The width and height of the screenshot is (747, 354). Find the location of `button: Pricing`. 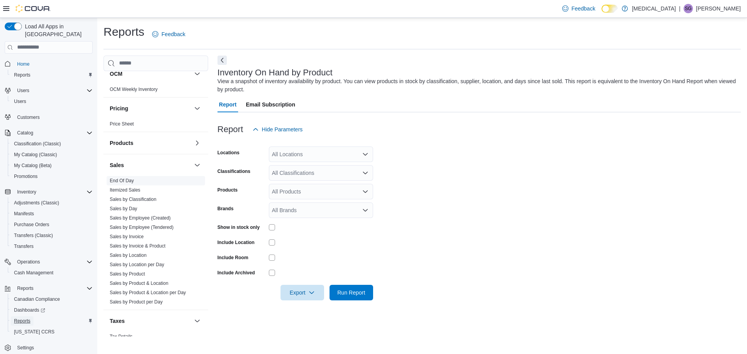

button: Pricing is located at coordinates (150, 109).